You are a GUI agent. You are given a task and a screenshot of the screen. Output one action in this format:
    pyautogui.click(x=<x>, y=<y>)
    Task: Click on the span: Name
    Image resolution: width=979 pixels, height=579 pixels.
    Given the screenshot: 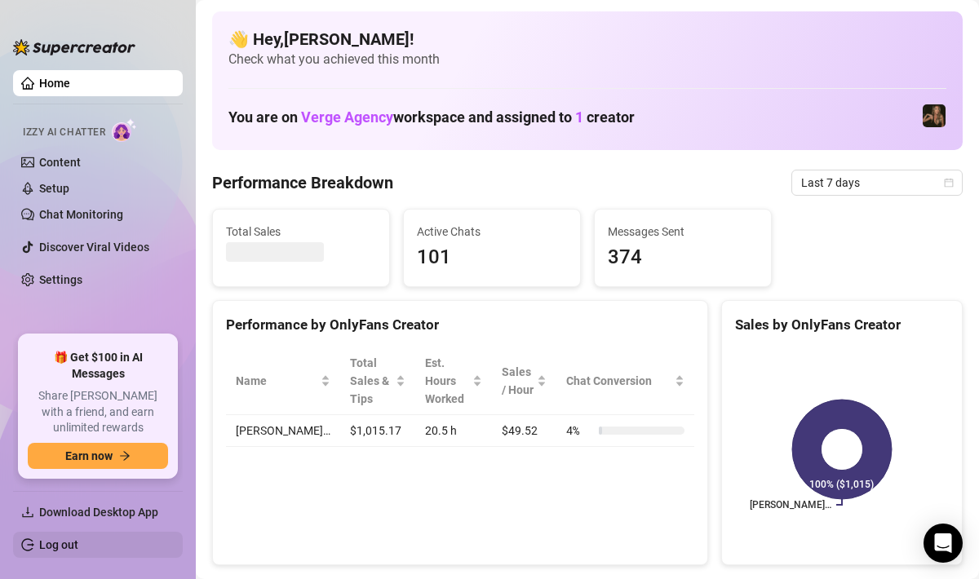 What is the action you would take?
    pyautogui.click(x=277, y=381)
    